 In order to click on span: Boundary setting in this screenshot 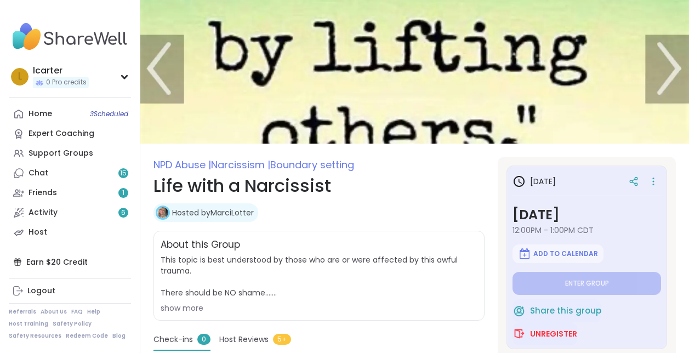, I will do `click(312, 164)`.